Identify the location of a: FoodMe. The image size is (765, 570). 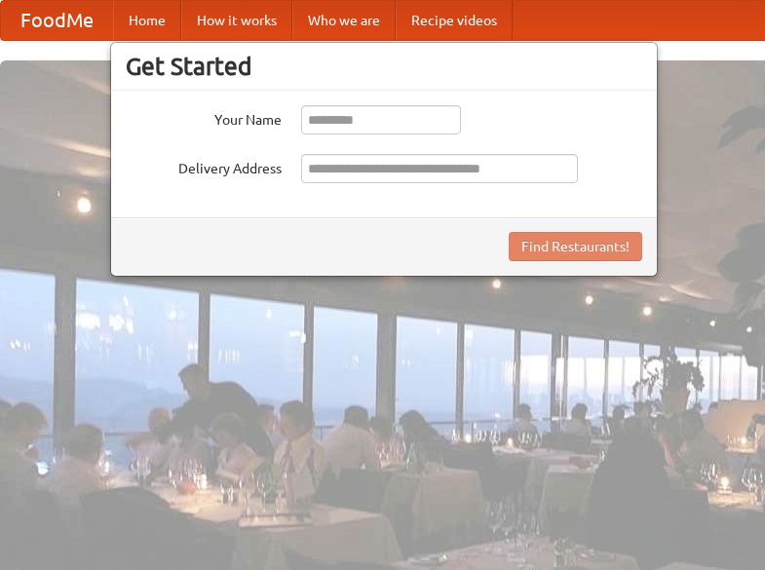
(57, 20).